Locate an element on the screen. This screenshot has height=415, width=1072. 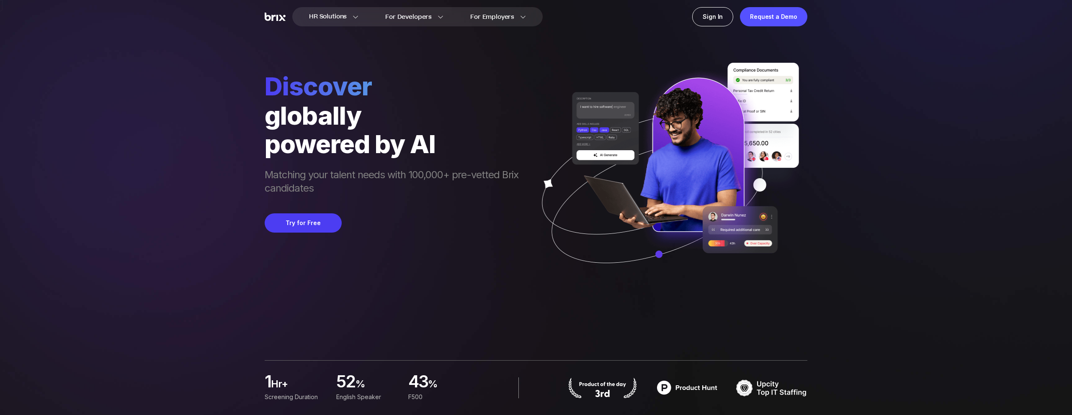
span: 52 is located at coordinates (346, 383).